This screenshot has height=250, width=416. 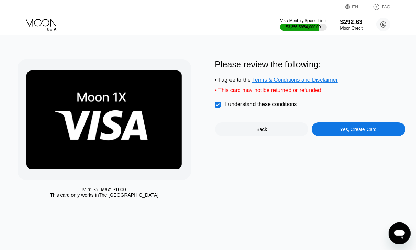 I want to click on div: Moon Credit, so click(x=352, y=28).